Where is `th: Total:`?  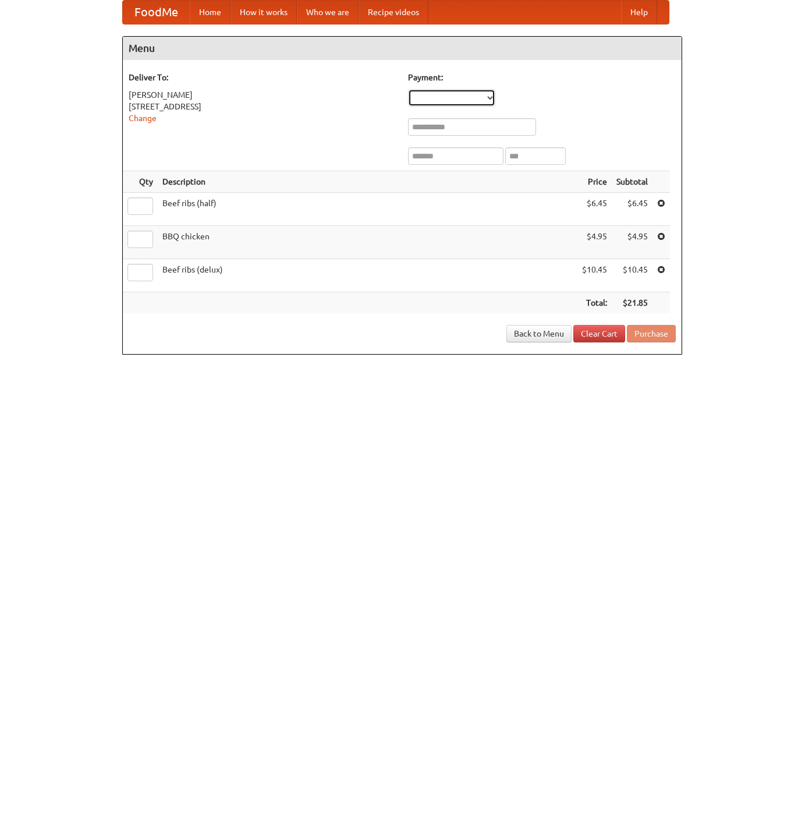
th: Total: is located at coordinates (594, 303).